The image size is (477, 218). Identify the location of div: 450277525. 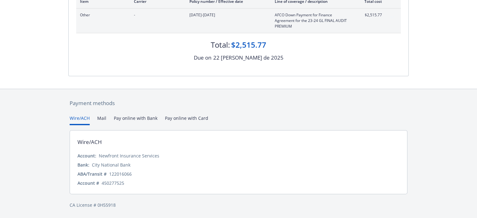
(113, 183).